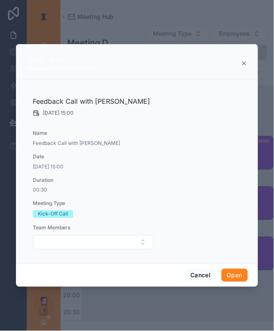 This screenshot has height=331, width=274. What do you see at coordinates (93, 133) in the screenshot?
I see `span: Name` at bounding box center [93, 133].